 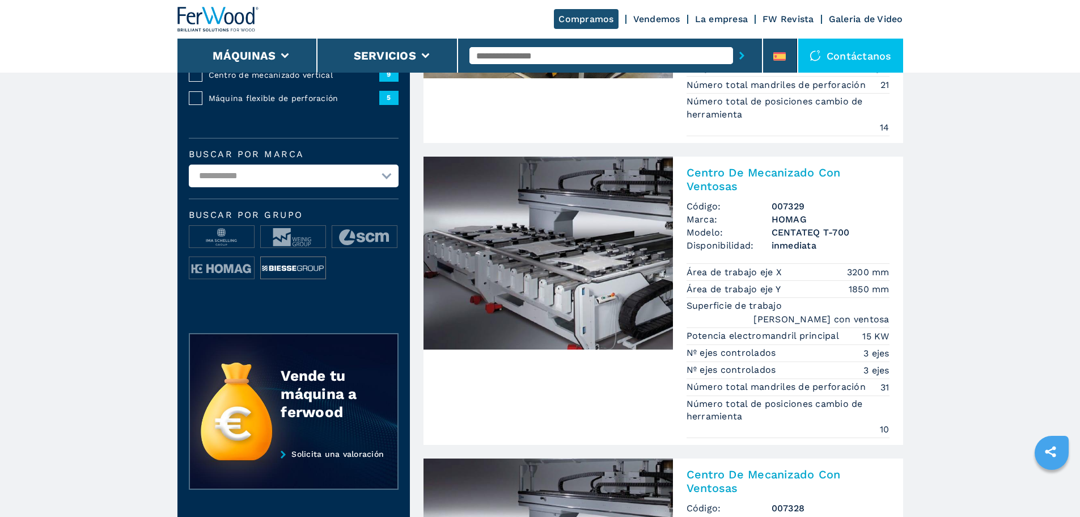 What do you see at coordinates (831, 219) in the screenshot?
I see `h3: HOMAG` at bounding box center [831, 219].